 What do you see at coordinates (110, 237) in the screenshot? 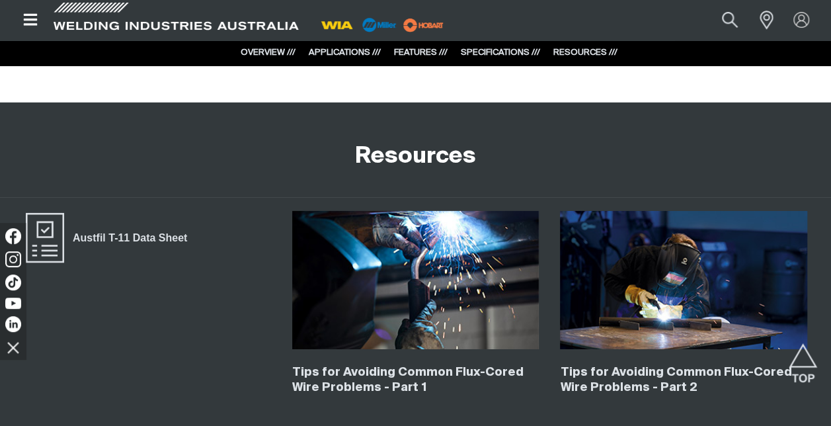
I see `a: Austfil T-11 Data Sheet` at bounding box center [110, 237].